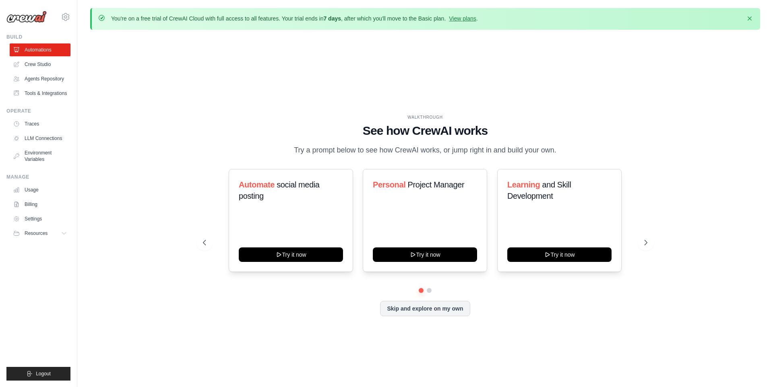  Describe the element at coordinates (43, 374) in the screenshot. I see `span: Logout` at that location.